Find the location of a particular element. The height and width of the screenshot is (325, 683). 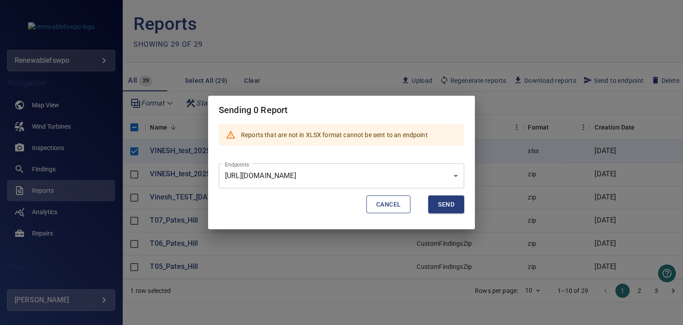

button: Send is located at coordinates (446, 204).